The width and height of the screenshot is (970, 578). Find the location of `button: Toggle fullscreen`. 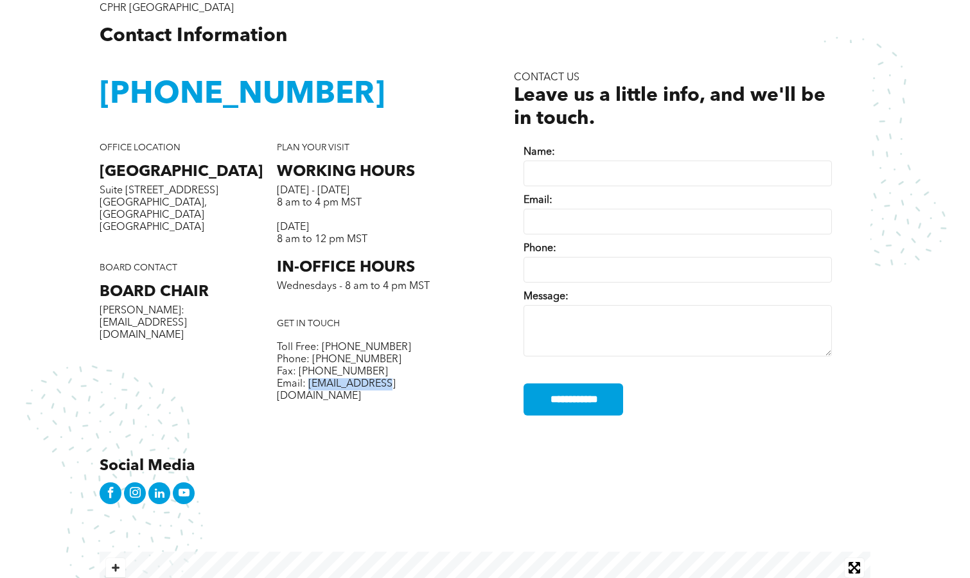

button: Toggle fullscreen is located at coordinates (855, 568).